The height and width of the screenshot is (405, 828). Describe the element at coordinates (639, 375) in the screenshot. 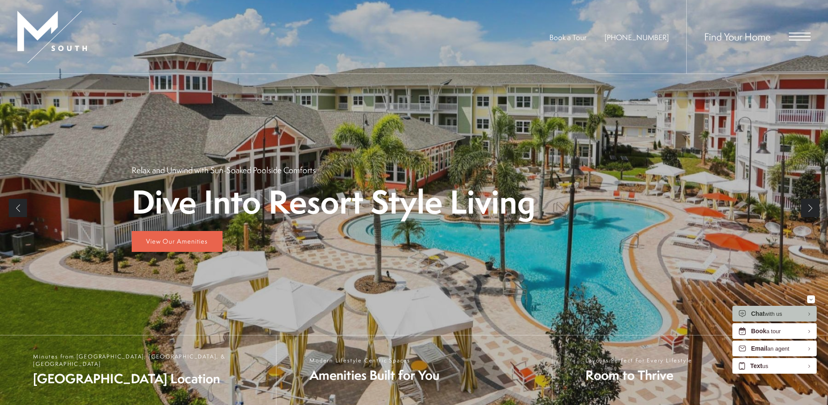

I see `span: Room to Thrive` at that location.